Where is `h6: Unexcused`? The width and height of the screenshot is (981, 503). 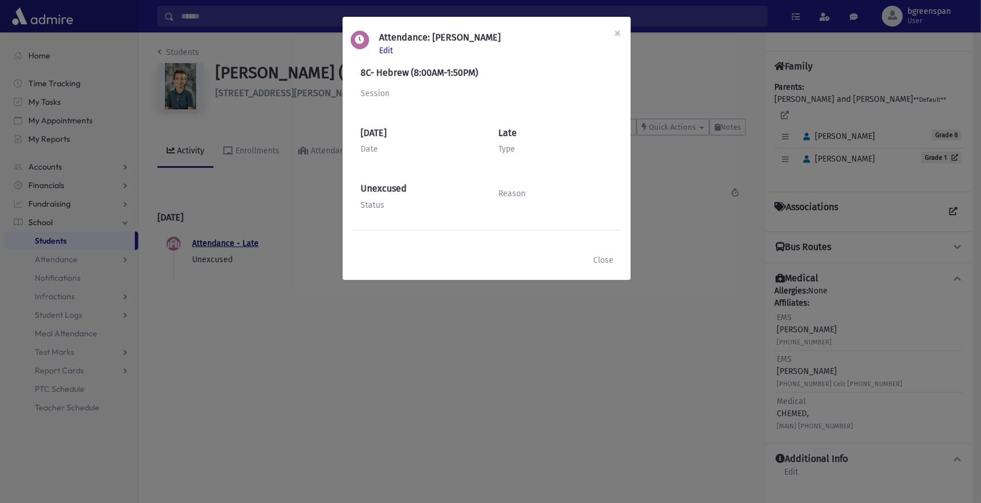 h6: Unexcused is located at coordinates (418, 188).